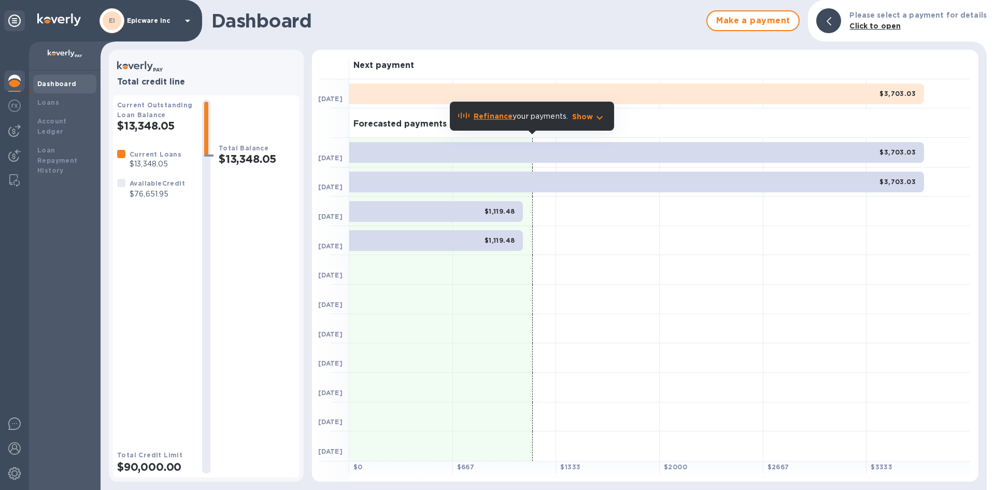  What do you see at coordinates (153, 21) in the screenshot?
I see `p: Epicware Inc` at bounding box center [153, 21].